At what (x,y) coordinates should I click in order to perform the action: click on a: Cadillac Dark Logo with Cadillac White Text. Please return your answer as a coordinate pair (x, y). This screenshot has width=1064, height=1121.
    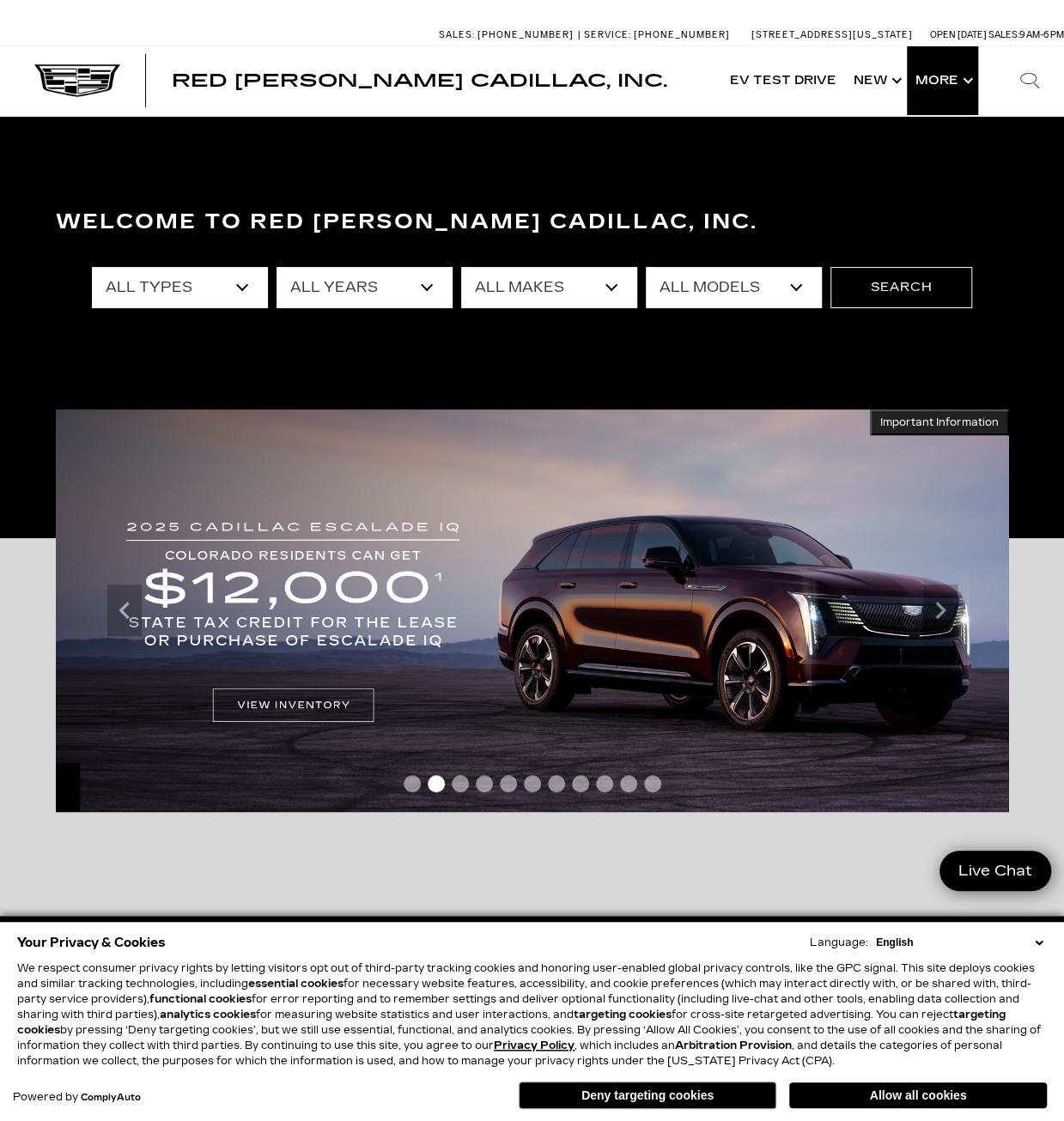
    Looking at the image, I should click on (77, 81).